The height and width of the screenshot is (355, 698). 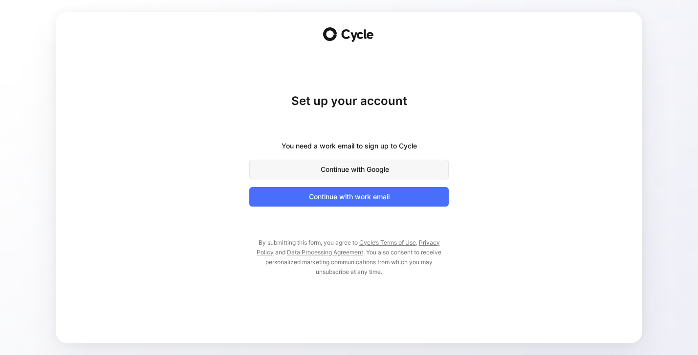 What do you see at coordinates (349, 101) in the screenshot?
I see `h1: Set up your account` at bounding box center [349, 101].